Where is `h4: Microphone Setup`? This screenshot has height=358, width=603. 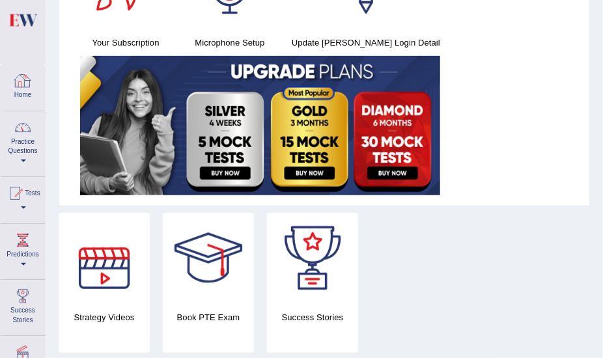
h4: Microphone Setup is located at coordinates (230, 42).